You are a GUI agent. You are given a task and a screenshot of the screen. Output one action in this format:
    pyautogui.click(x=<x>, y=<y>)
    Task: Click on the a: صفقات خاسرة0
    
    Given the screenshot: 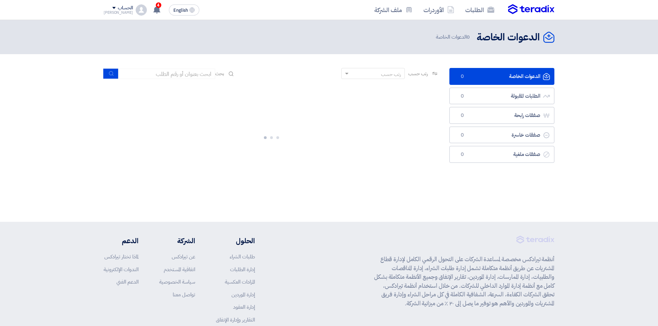 What is the action you would take?
    pyautogui.click(x=502, y=135)
    